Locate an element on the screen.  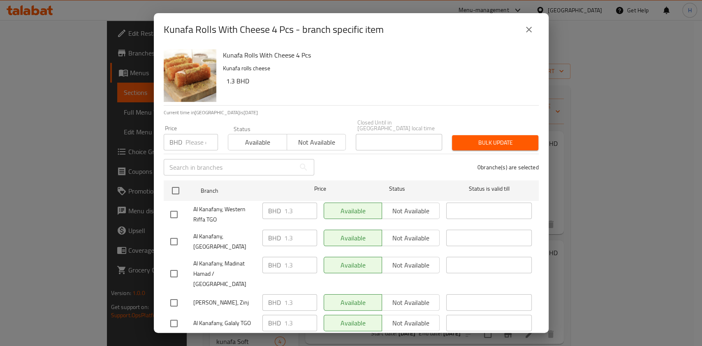
span: Bulk update is located at coordinates (495, 143).